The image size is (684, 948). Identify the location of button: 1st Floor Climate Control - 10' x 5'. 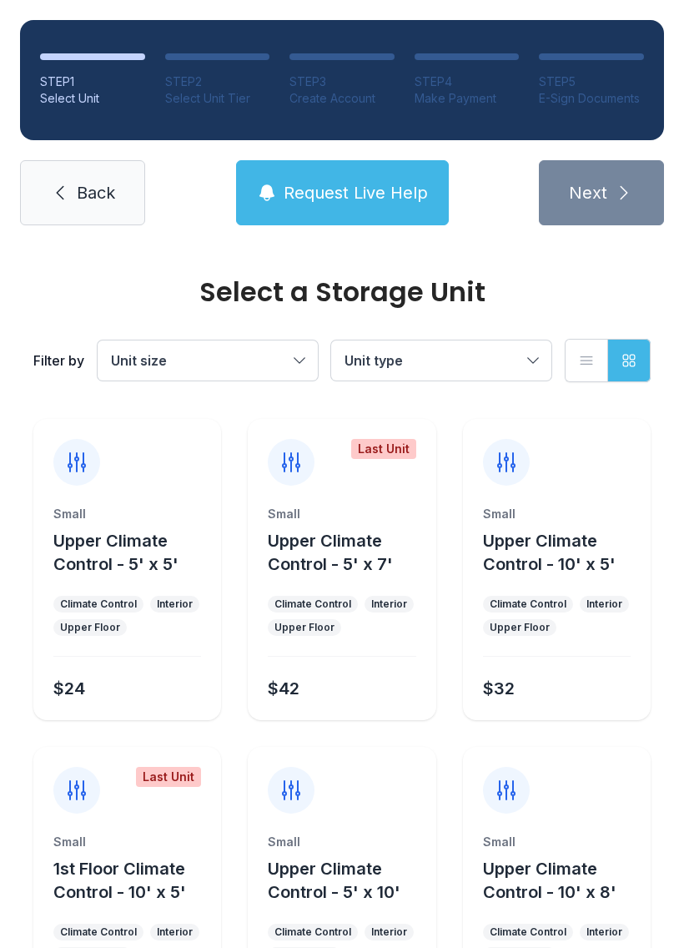
(134, 880).